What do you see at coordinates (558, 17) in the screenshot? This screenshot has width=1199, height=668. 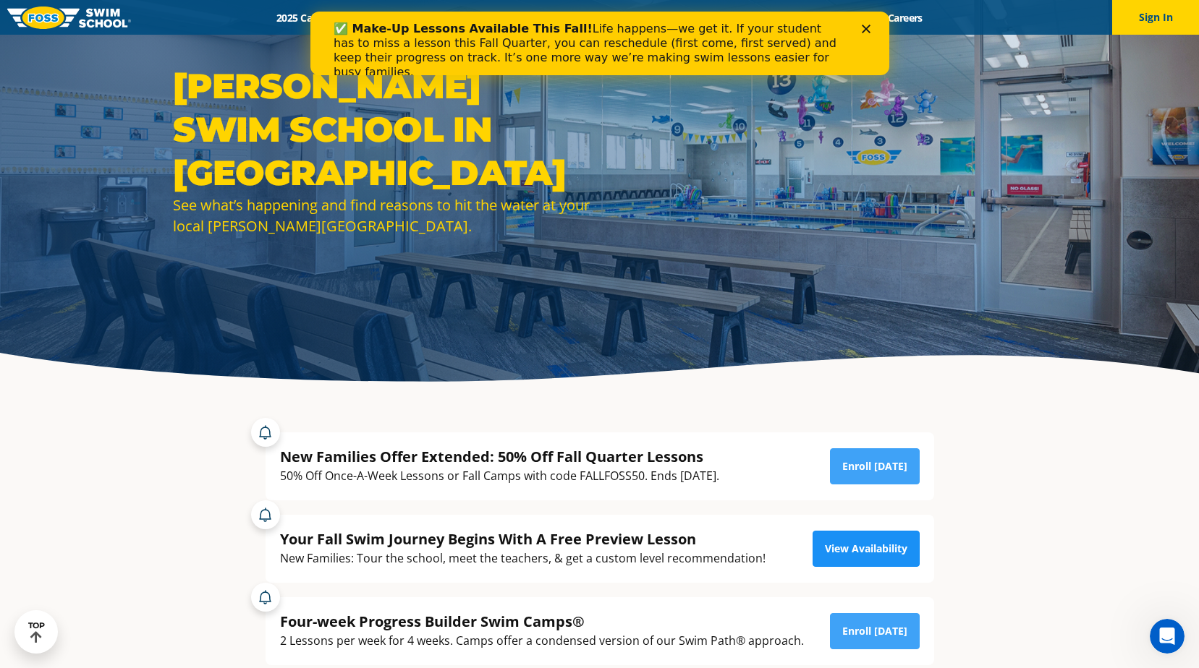 I see `div: Close` at bounding box center [558, 17].